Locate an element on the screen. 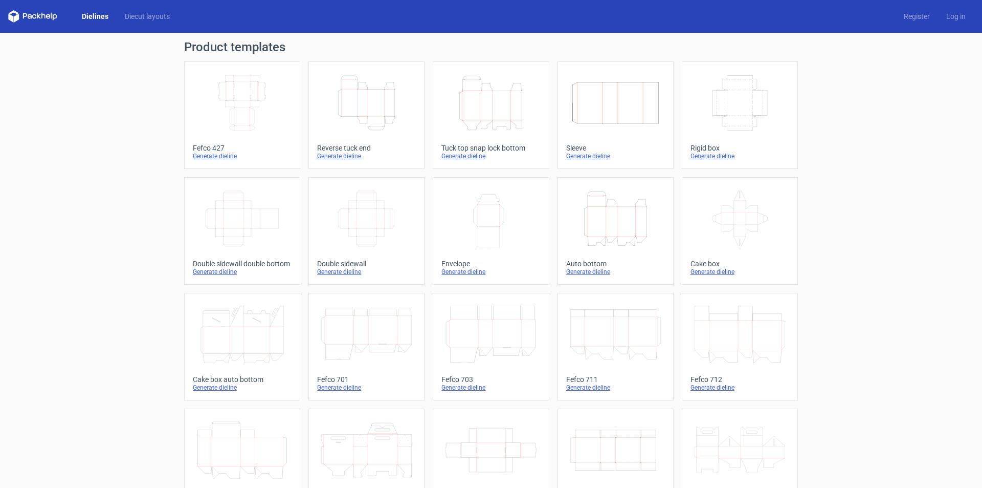  a: Reverse tuck endGenerate dieline is located at coordinates (366, 115).